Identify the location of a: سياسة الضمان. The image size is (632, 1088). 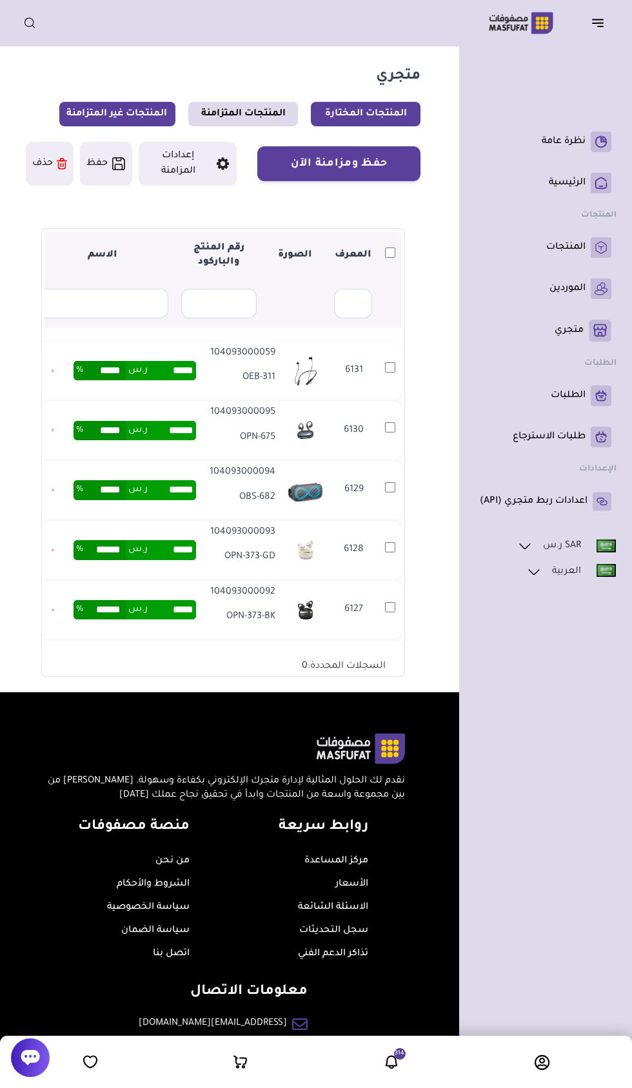
(155, 931).